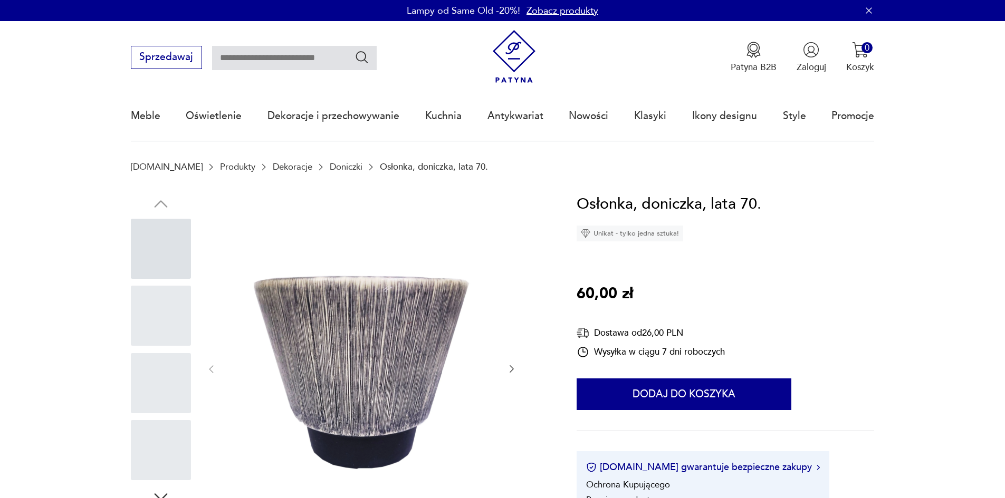 The image size is (1005, 498). Describe the element at coordinates (753, 50) in the screenshot. I see `img: Ikona medalu` at that location.